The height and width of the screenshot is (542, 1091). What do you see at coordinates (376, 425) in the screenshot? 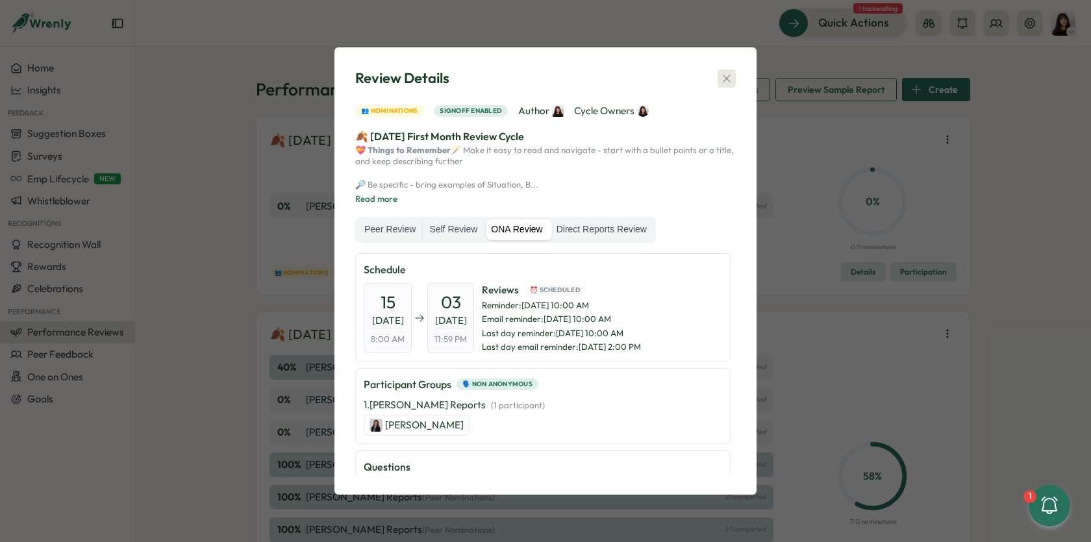
I see `img: Marina Moric` at bounding box center [376, 425].